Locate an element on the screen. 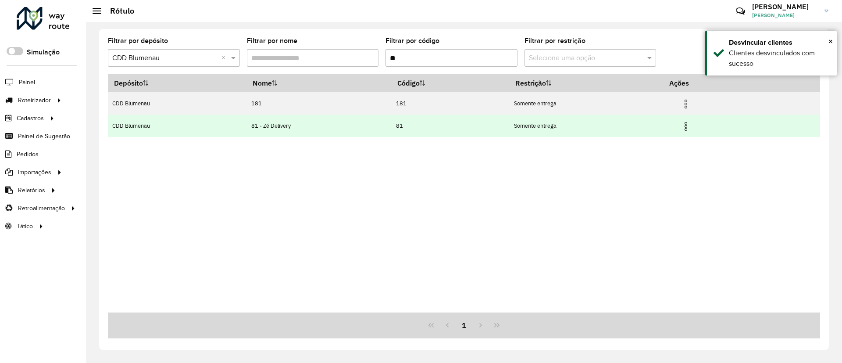 The width and height of the screenshot is (842, 363). td: 81 - Zé Delivery is located at coordinates (319, 125).